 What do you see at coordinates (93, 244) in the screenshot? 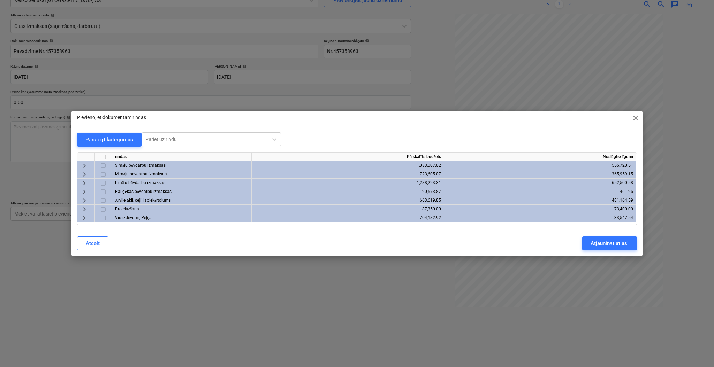
I see `div: Atcelt` at bounding box center [93, 244].